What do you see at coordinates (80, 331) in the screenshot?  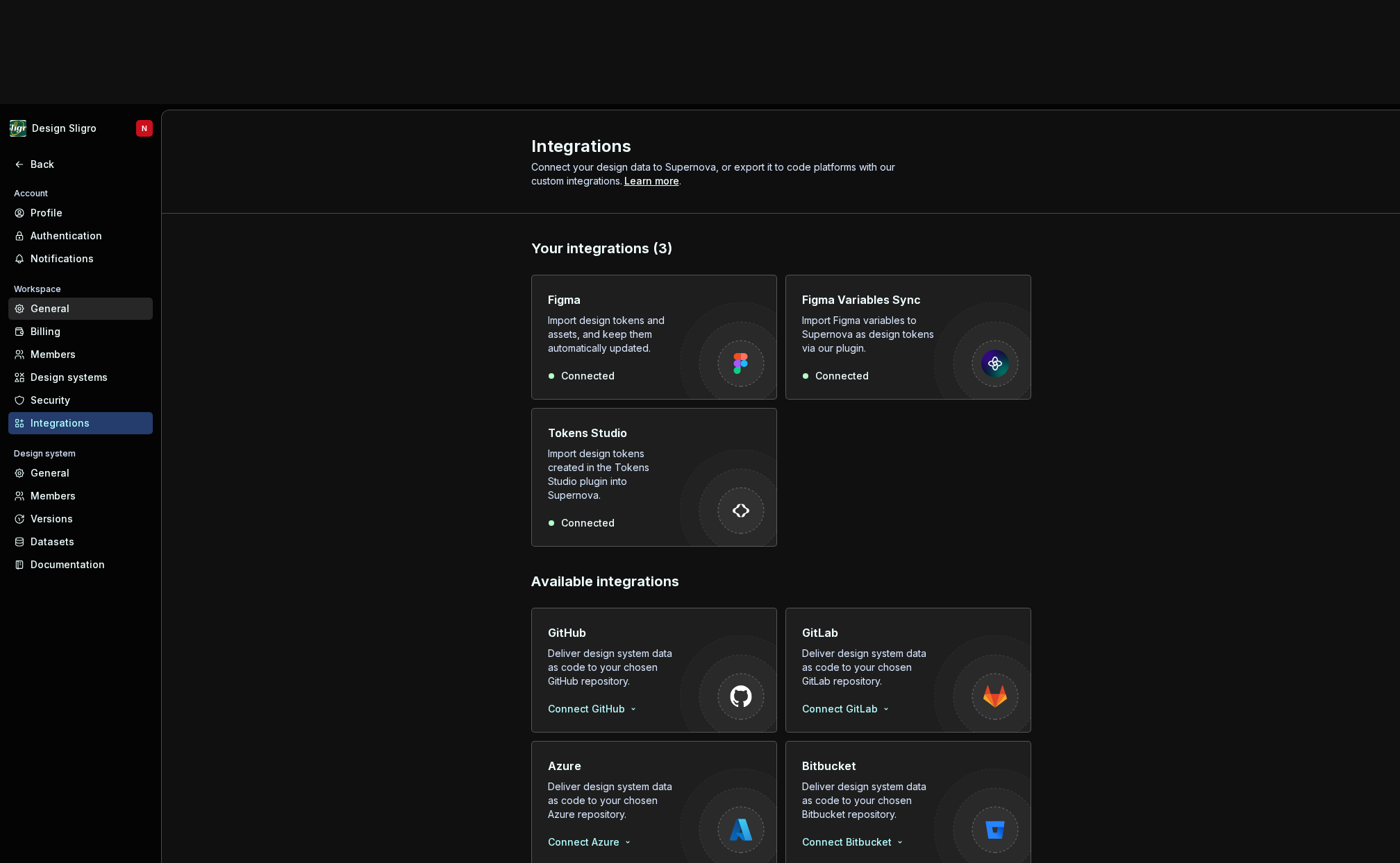 I see `a: Billing` at bounding box center [80, 331].